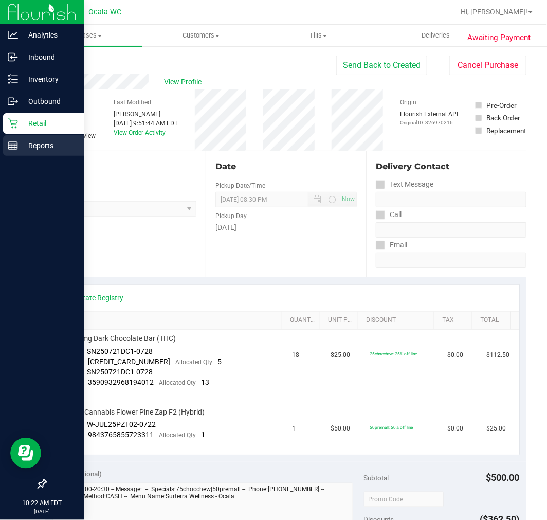  Describe the element at coordinates (497, 355) in the screenshot. I see `span: $112.50` at that location.